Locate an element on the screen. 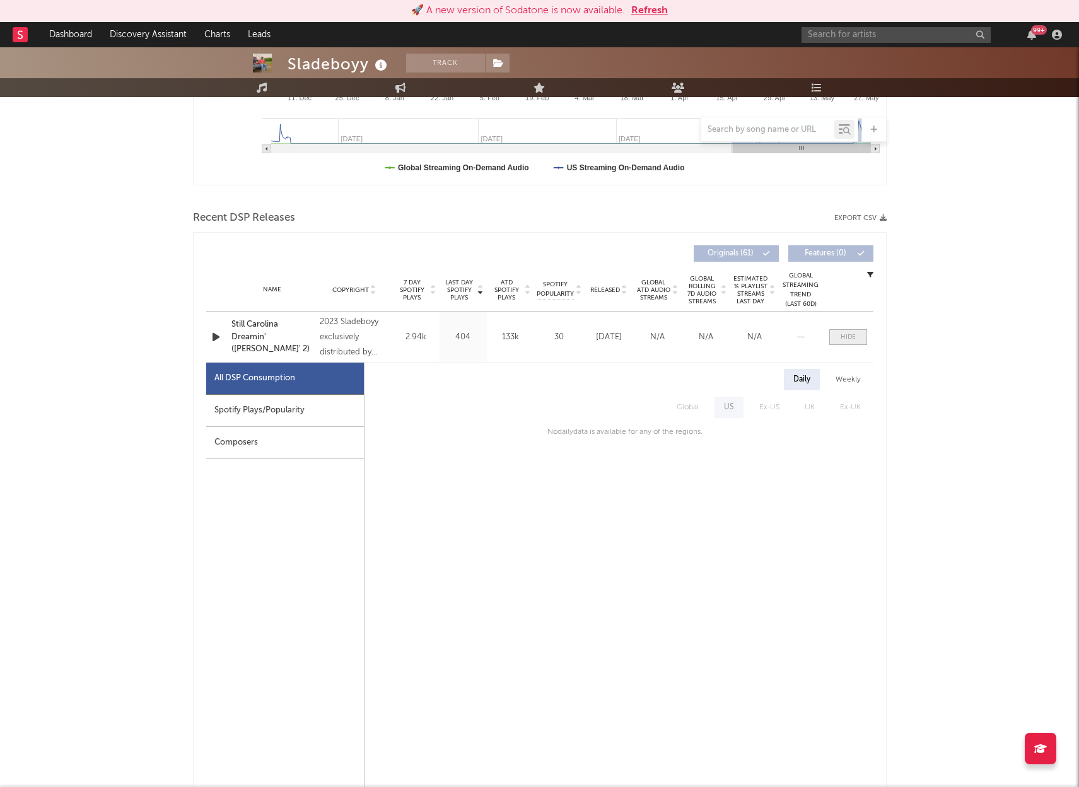 This screenshot has height=787, width=1079. div: 404 is located at coordinates (463, 337).